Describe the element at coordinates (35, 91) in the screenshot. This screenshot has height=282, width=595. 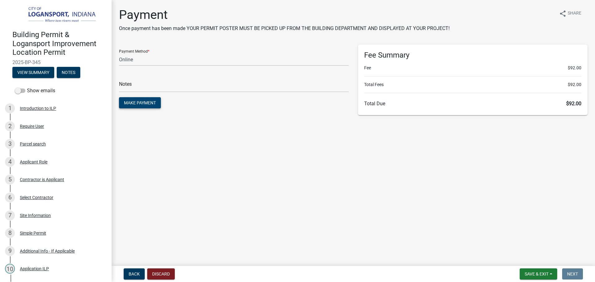
I see `label: Show emails` at that location.